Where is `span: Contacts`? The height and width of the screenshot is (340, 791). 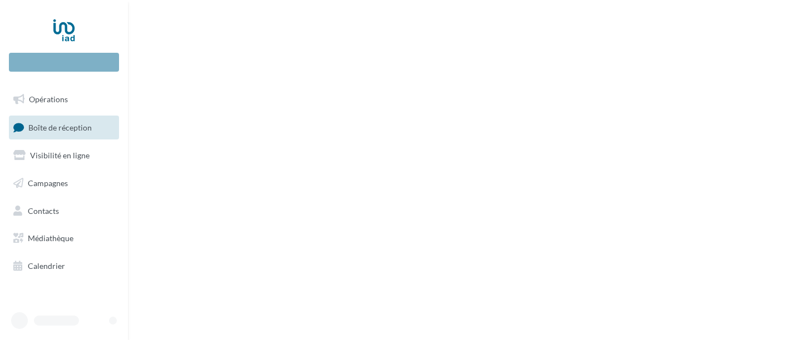 span: Contacts is located at coordinates (43, 210).